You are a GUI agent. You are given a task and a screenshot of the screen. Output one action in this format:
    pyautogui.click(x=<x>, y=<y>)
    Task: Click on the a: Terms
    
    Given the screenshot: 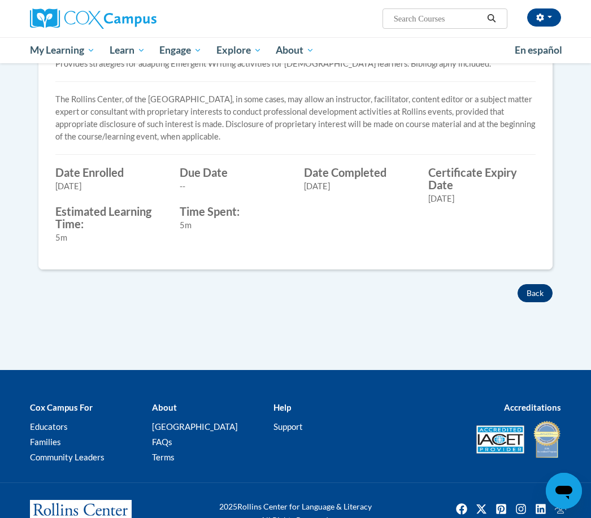 What is the action you would take?
    pyautogui.click(x=163, y=457)
    